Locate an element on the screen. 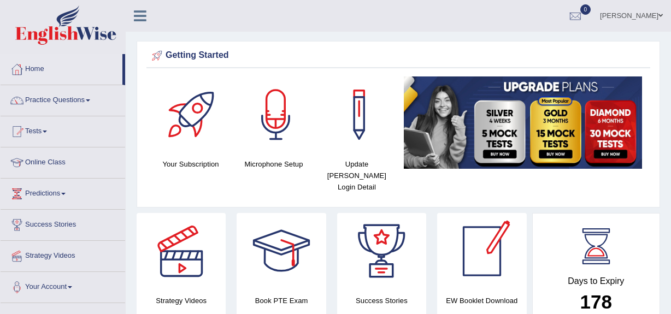 The image size is (671, 314). h4: Your Subscription is located at coordinates (191, 164).